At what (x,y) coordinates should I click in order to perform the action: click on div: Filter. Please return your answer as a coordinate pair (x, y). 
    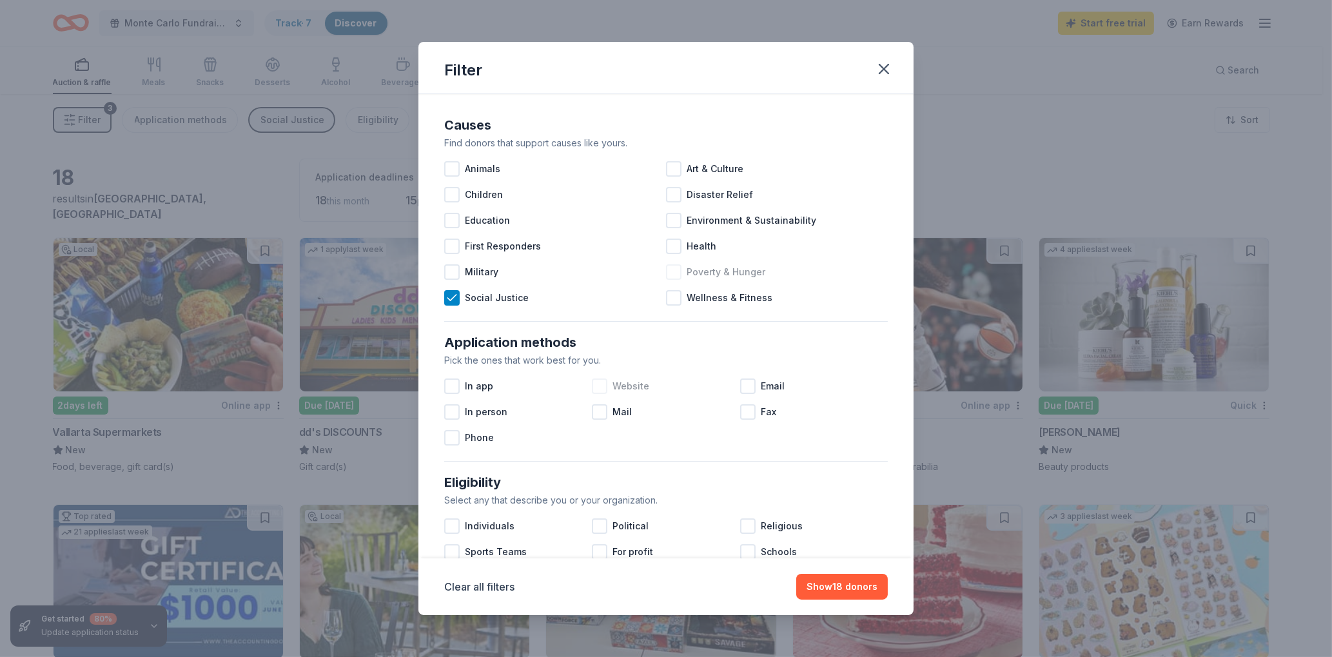
    Looking at the image, I should click on (463, 70).